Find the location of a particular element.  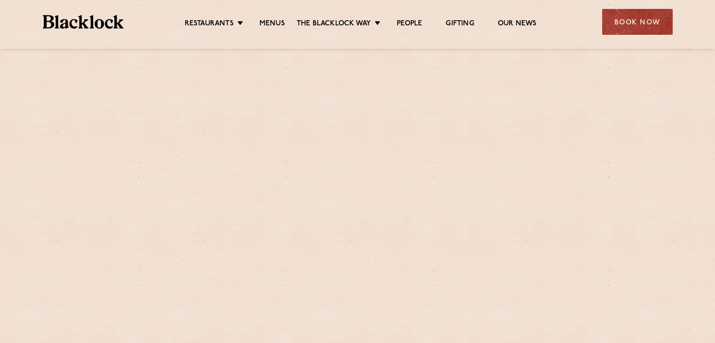

img: BL_Textured_Logo-footer-cropped.svg is located at coordinates (83, 22).